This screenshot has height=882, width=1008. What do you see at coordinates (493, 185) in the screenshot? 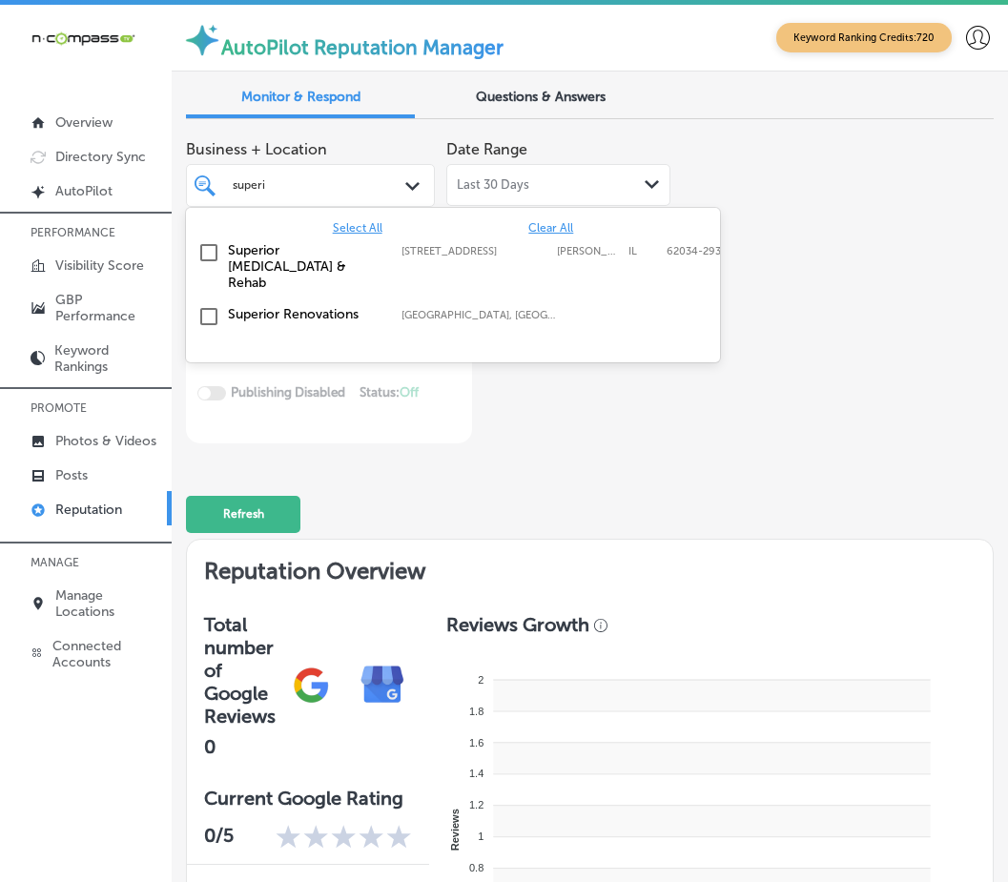
I see `span: Last 30 Days` at bounding box center [493, 185].